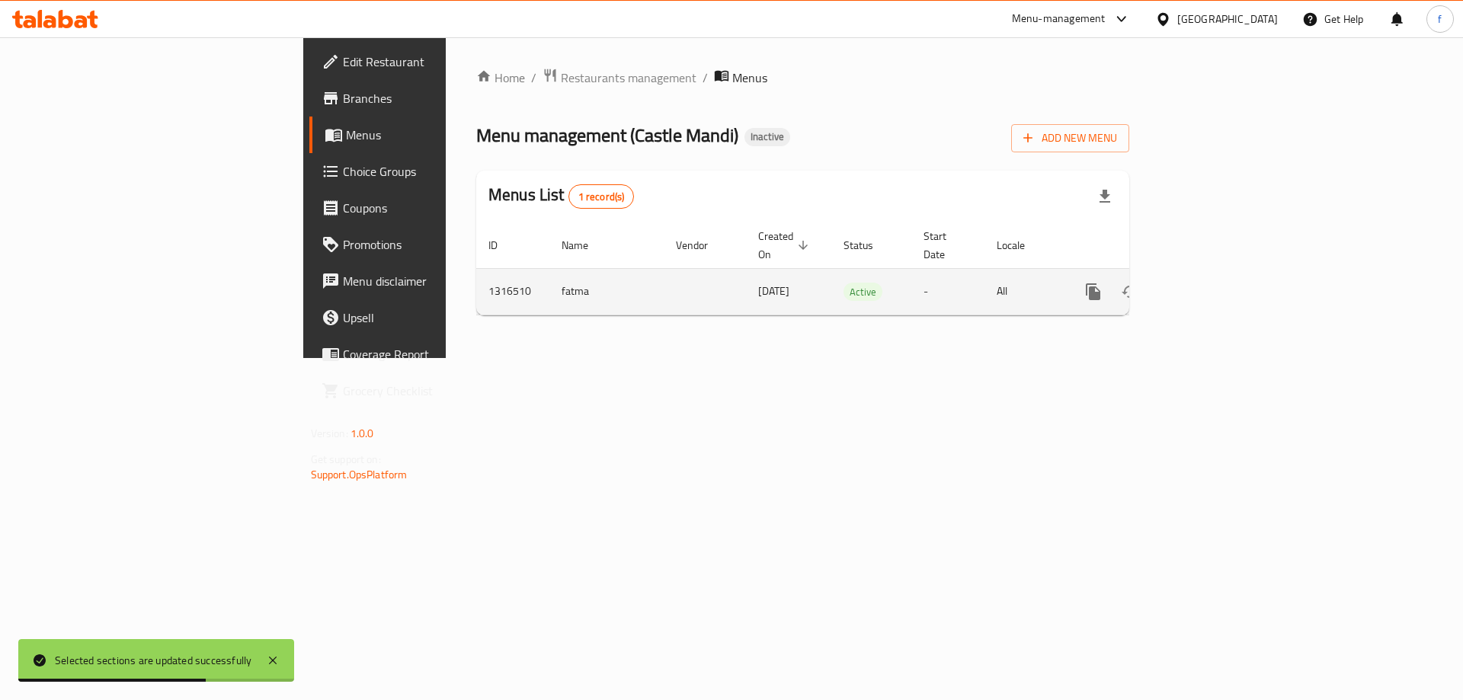  Describe the element at coordinates (1020, 245) in the screenshot. I see `span: Locale` at that location.